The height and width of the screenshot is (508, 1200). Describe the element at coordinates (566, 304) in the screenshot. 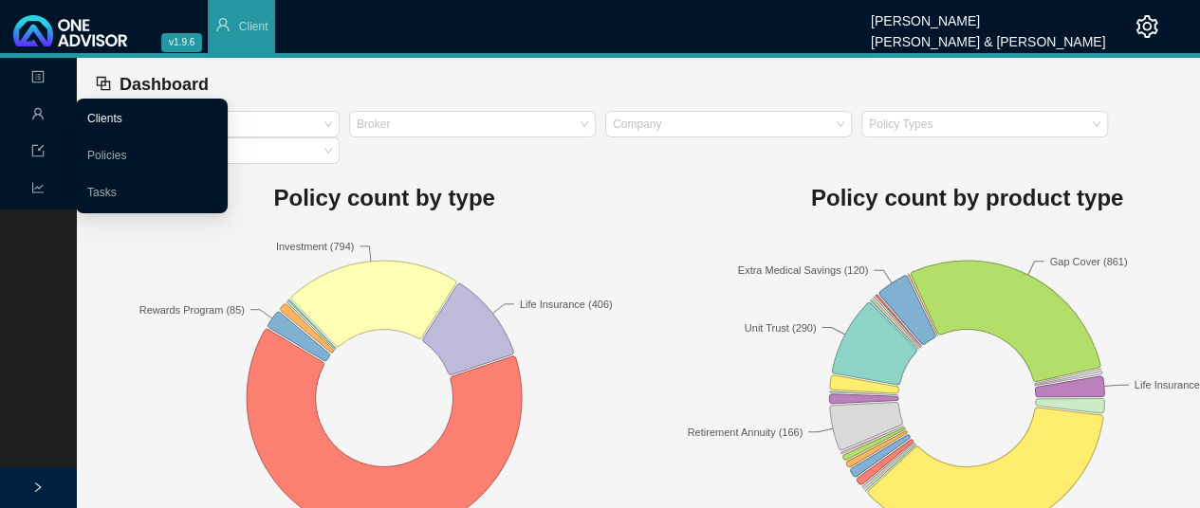

I see `text: Life Insurance (406)` at that location.